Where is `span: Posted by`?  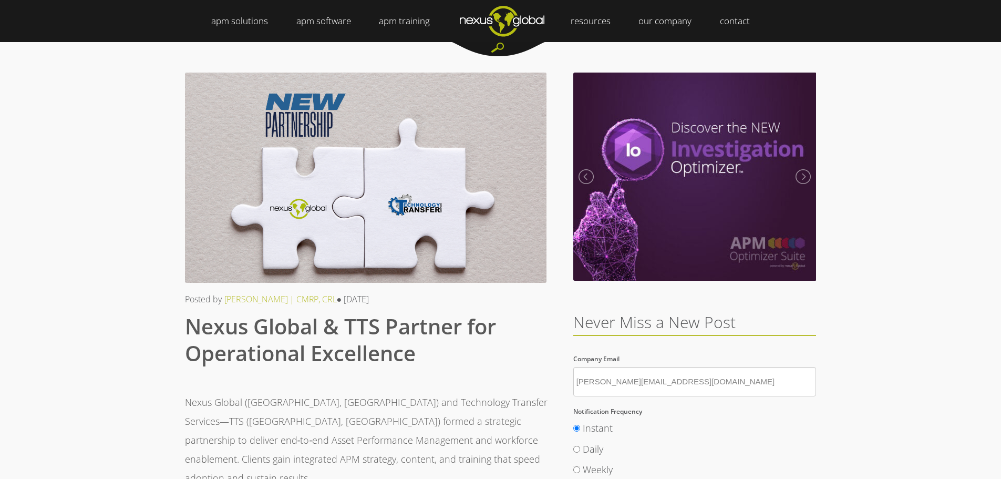 span: Posted by is located at coordinates (203, 299).